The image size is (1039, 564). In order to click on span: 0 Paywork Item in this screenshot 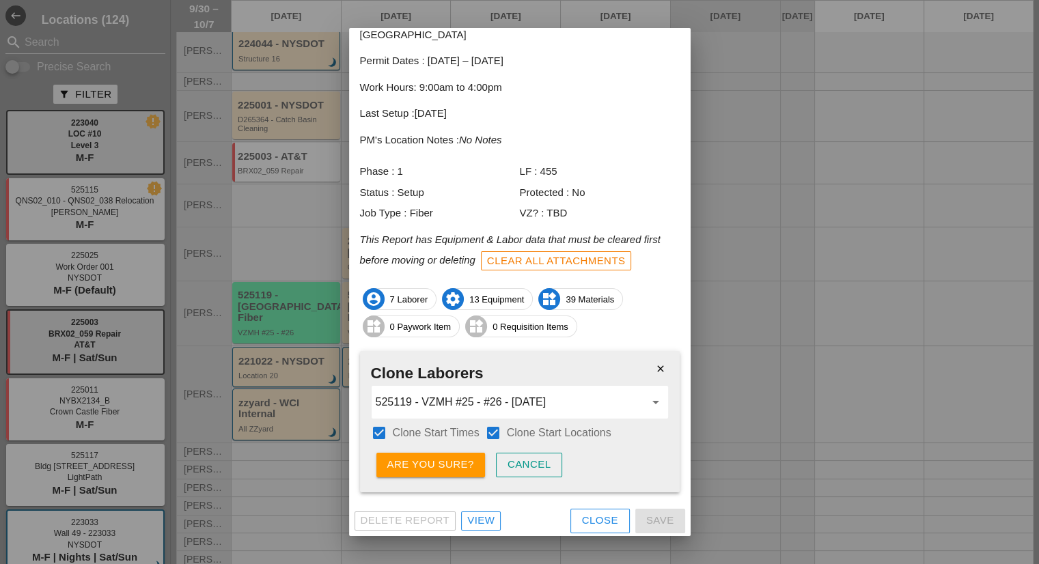, I will do `click(411, 327)`.